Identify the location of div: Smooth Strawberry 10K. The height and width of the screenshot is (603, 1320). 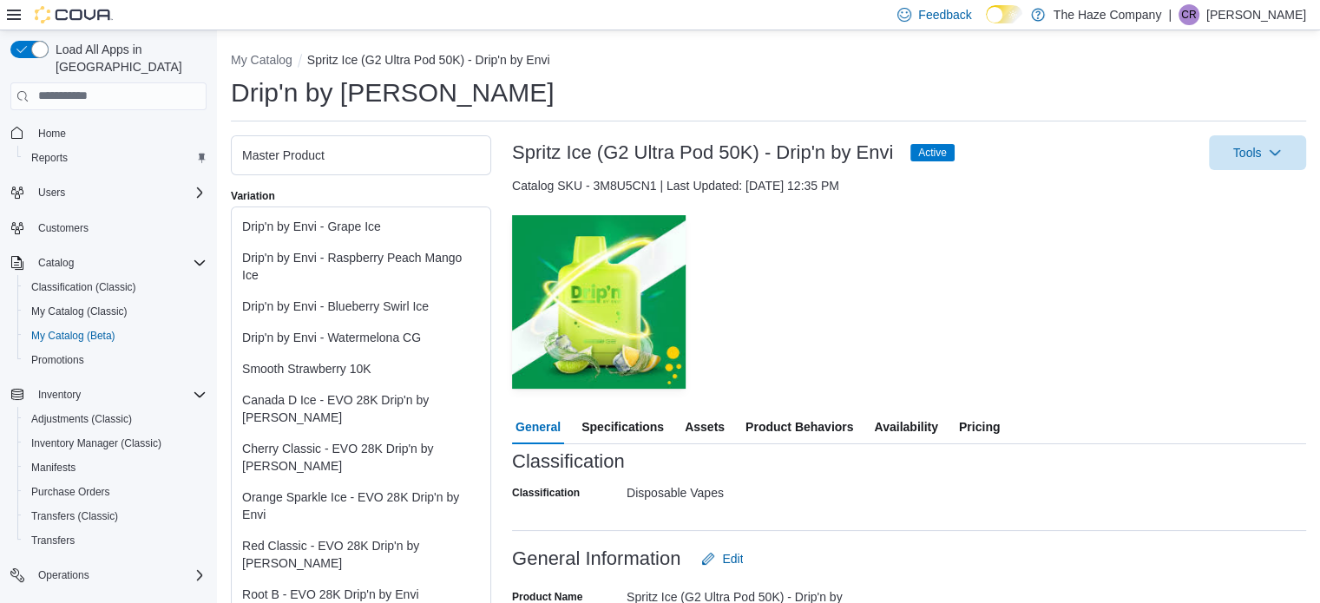
(361, 369).